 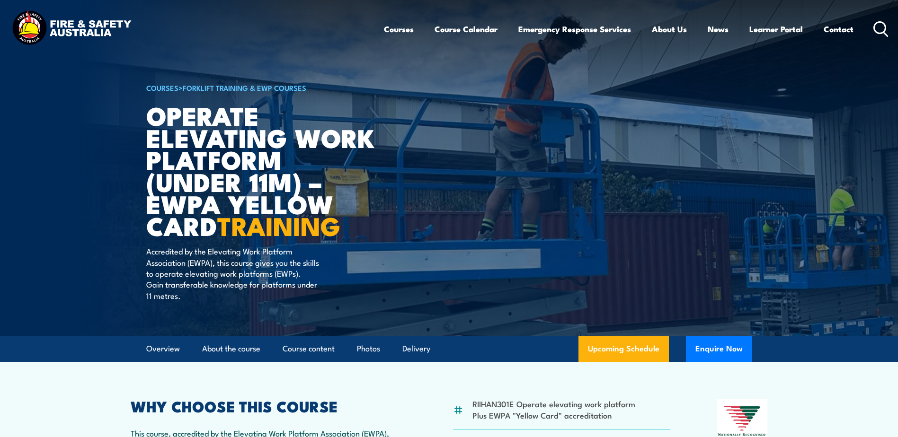 I want to click on a: Forklift Training & EWP Courses, so click(x=244, y=88).